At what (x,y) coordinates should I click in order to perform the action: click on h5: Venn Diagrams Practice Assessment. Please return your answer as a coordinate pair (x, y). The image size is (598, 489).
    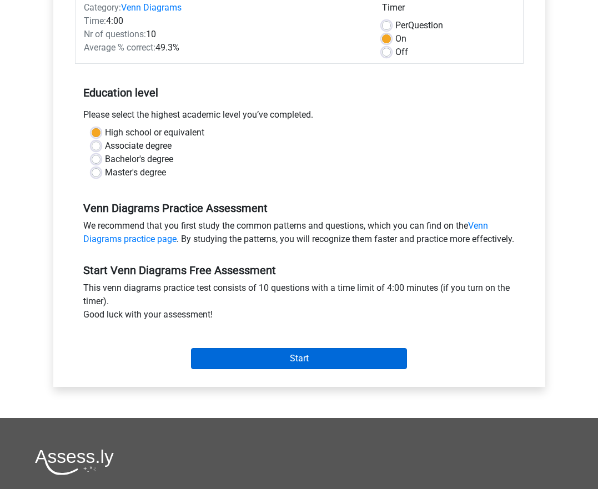
    Looking at the image, I should click on (299, 208).